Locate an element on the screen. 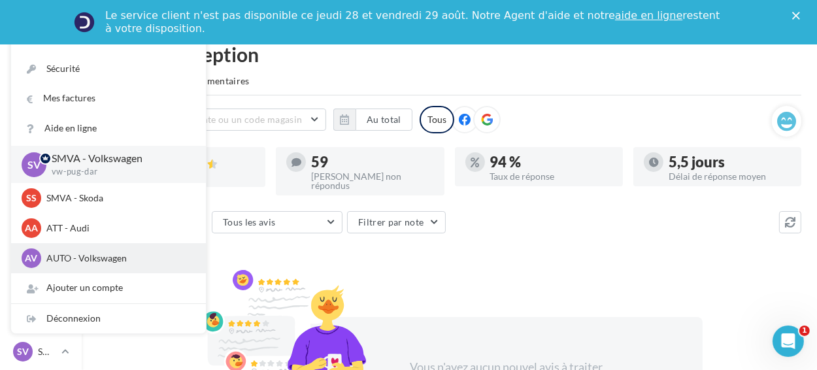 This screenshot has width=817, height=370. div: 5,5 jours is located at coordinates (730, 162).